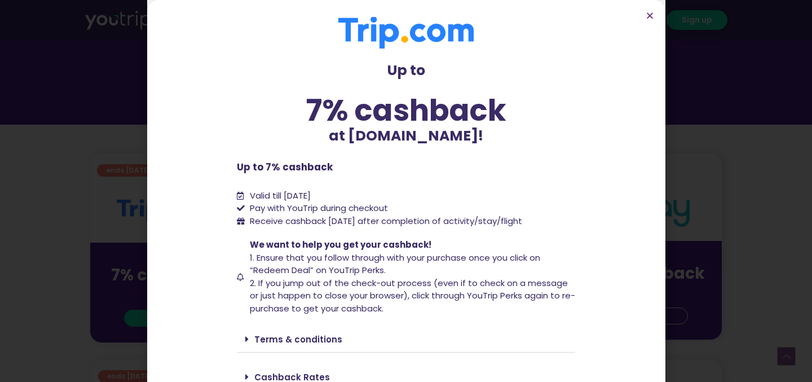 This screenshot has width=812, height=382. I want to click on span: 2. If you jump out of the check-out process (even if to check on a message or just happen to clos..., so click(412, 296).